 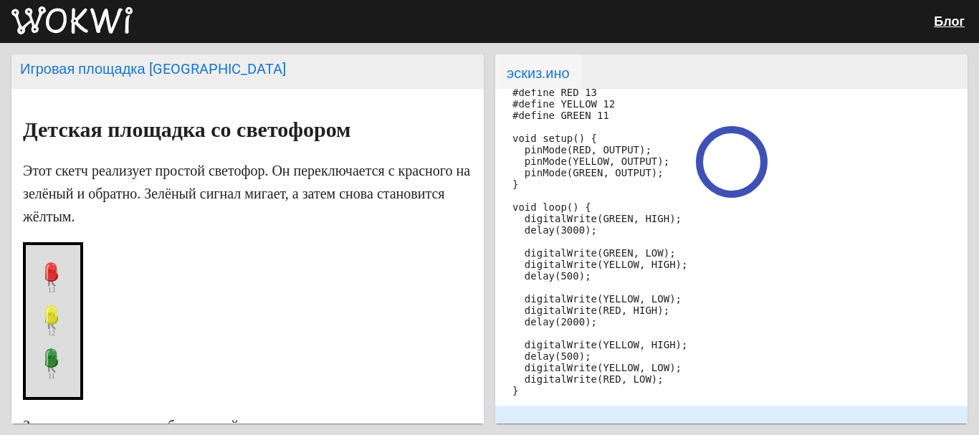 What do you see at coordinates (949, 21) in the screenshot?
I see `font: Блог` at bounding box center [949, 21].